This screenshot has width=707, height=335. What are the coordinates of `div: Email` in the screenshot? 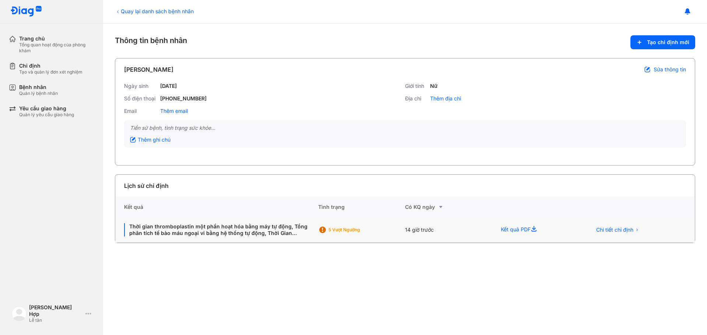 It's located at (141, 111).